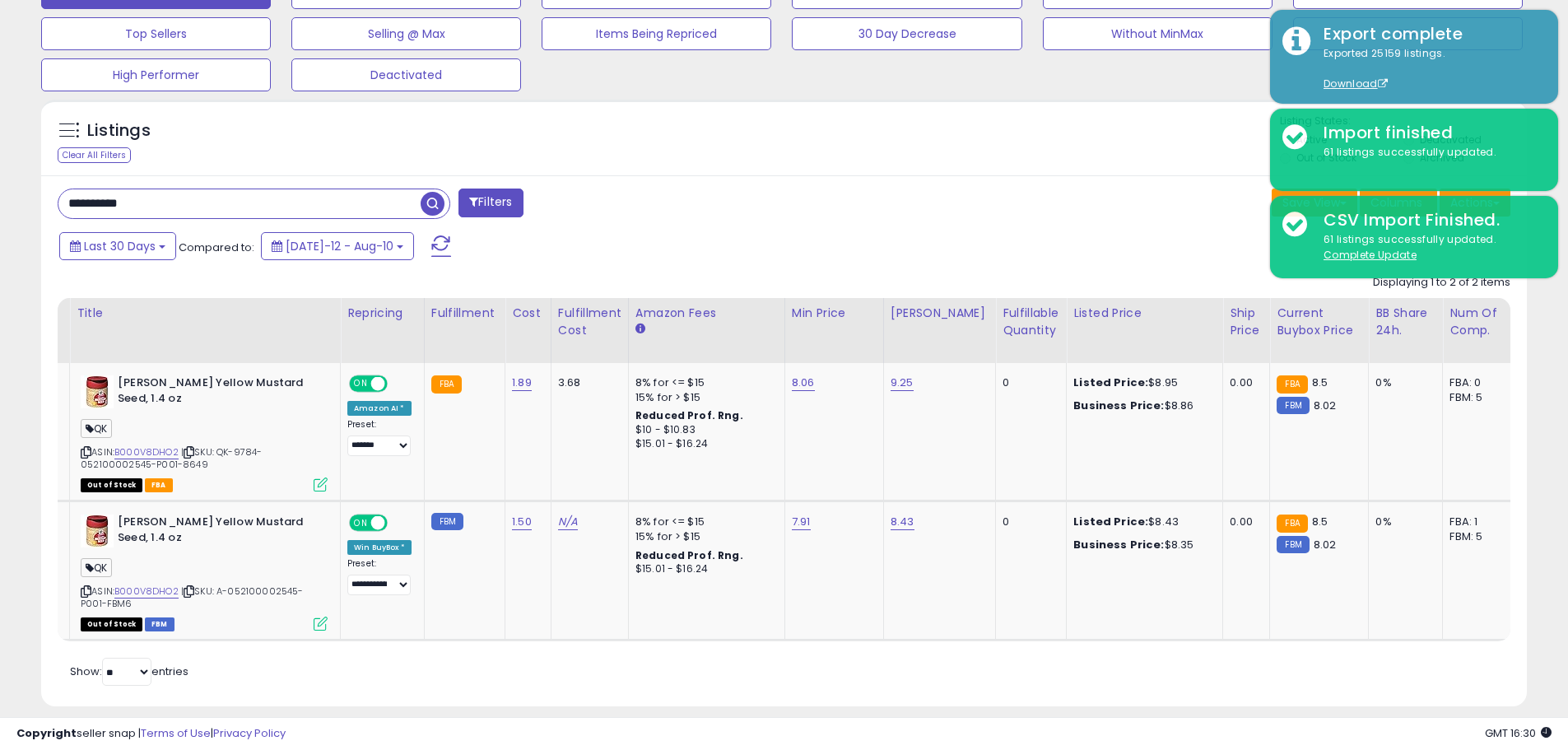 The width and height of the screenshot is (1568, 750). Describe the element at coordinates (801, 522) in the screenshot. I see `a: 7.91` at that location.